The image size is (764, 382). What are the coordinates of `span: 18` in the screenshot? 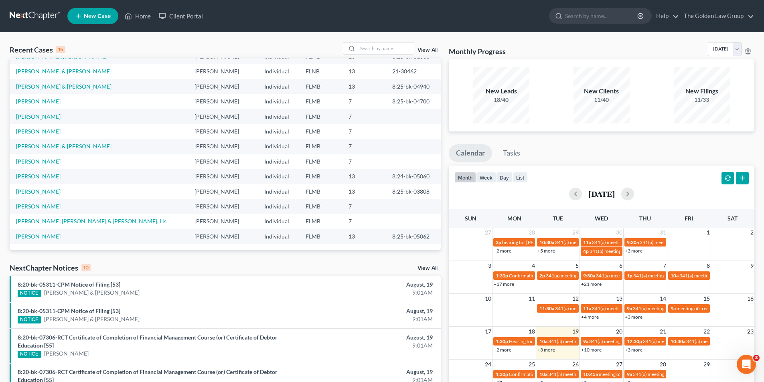 It's located at (531, 331).